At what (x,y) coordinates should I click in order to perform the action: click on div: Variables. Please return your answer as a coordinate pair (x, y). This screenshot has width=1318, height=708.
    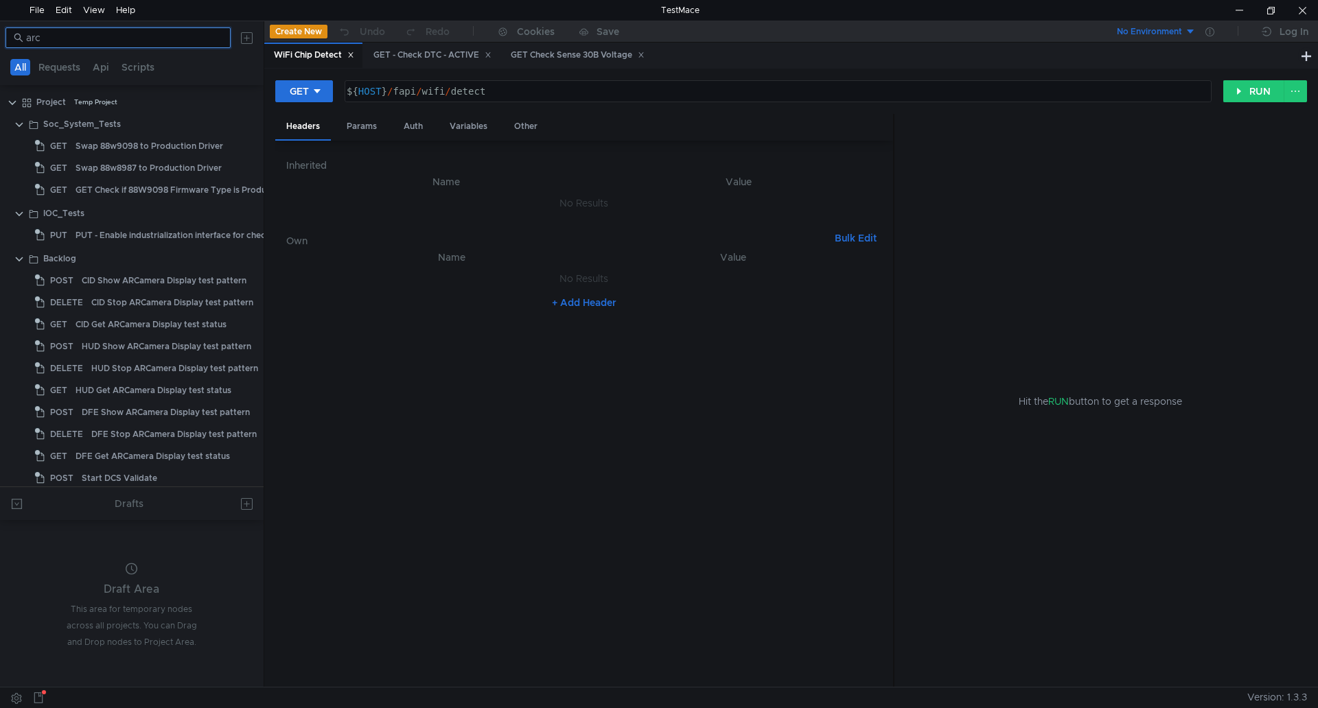
    Looking at the image, I should click on (468, 126).